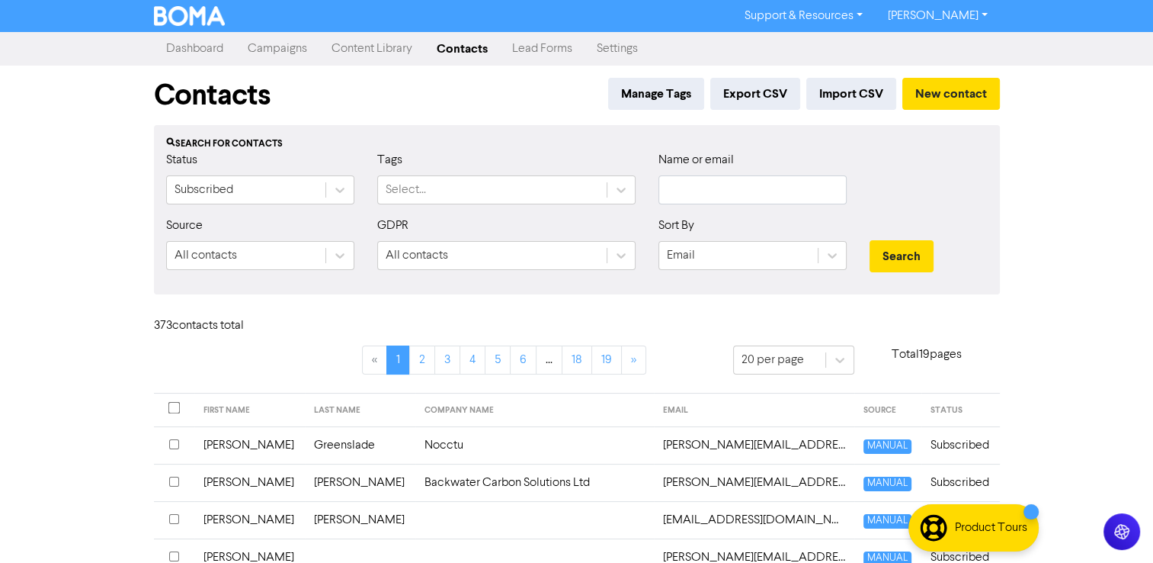  Describe the element at coordinates (754, 444) in the screenshot. I see `td: aaron@noctu.co.uk` at that location.